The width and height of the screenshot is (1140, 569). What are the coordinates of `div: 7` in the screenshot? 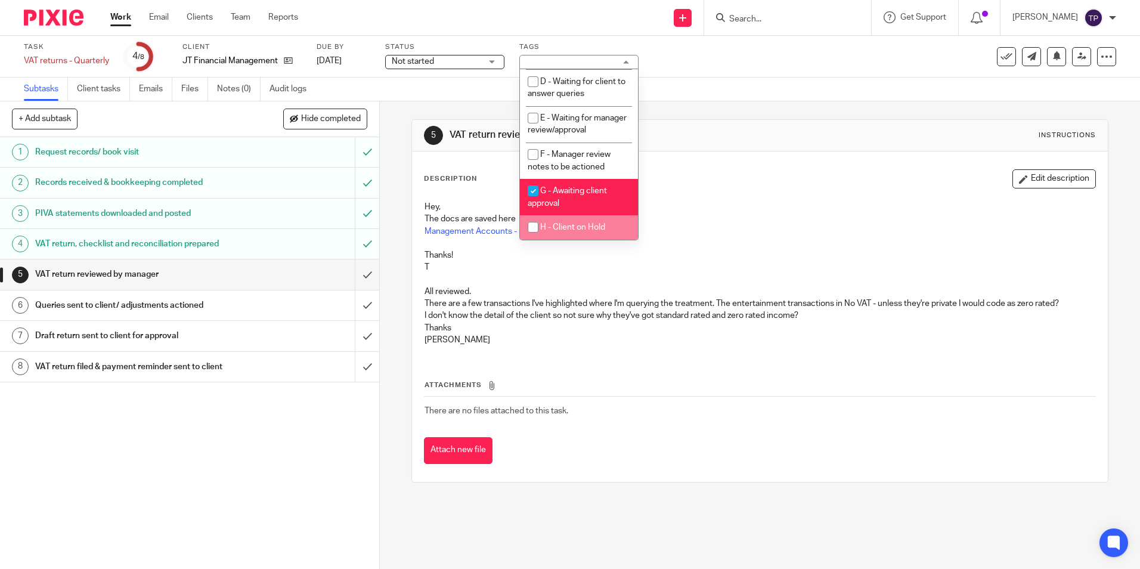 It's located at (20, 336).